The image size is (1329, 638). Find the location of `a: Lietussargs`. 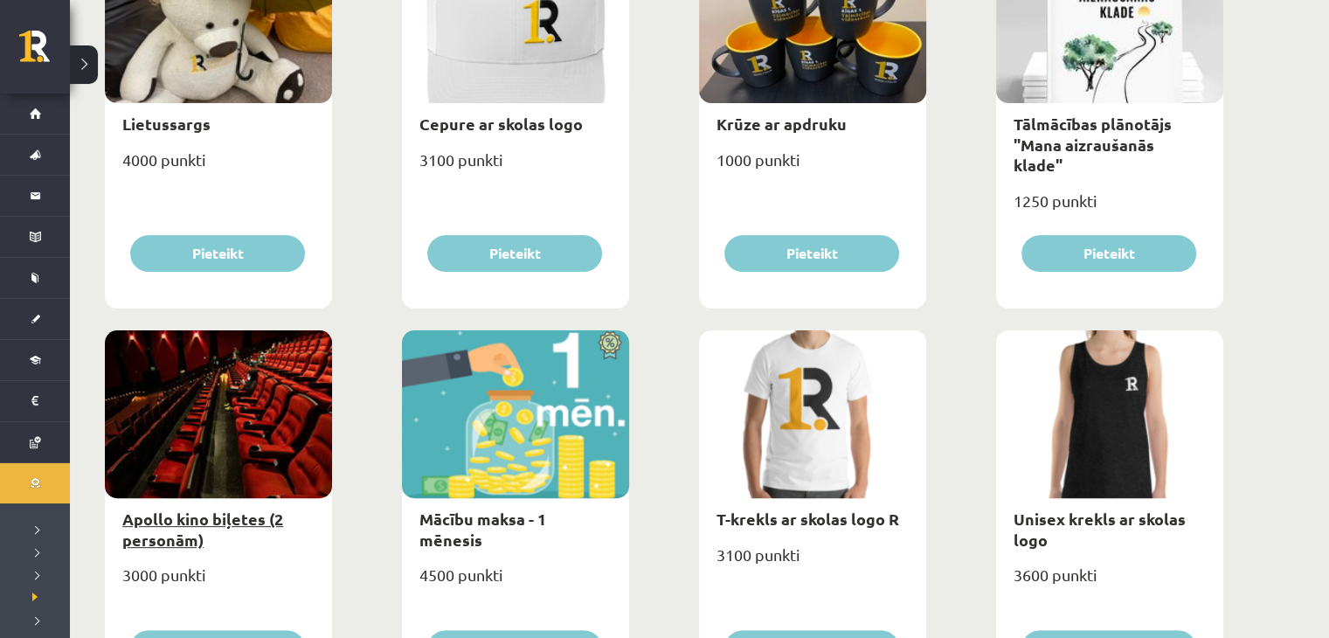

a: Lietussargs is located at coordinates (166, 123).